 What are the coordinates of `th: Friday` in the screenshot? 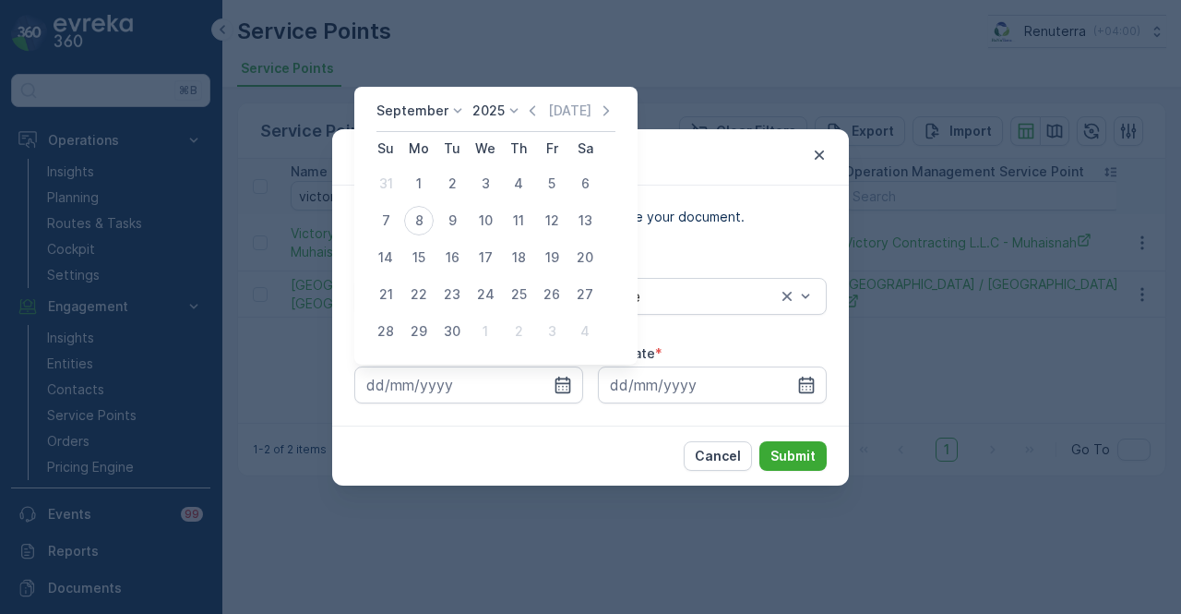 It's located at (552, 149).